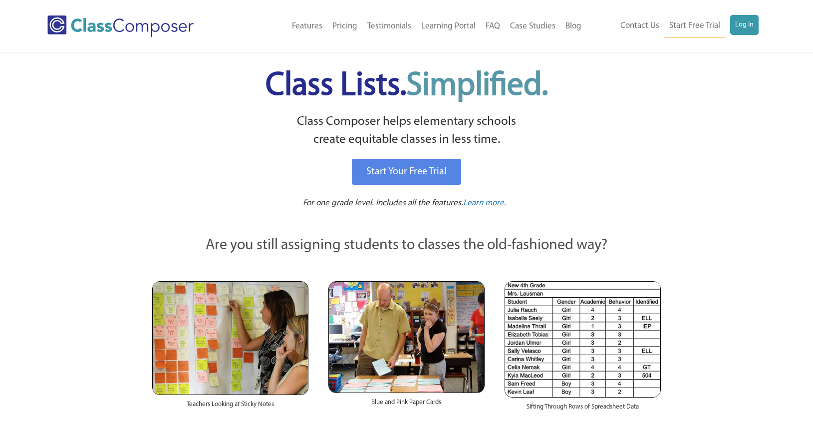 This screenshot has height=435, width=813. What do you see at coordinates (448, 26) in the screenshot?
I see `a: Learning Portal` at bounding box center [448, 26].